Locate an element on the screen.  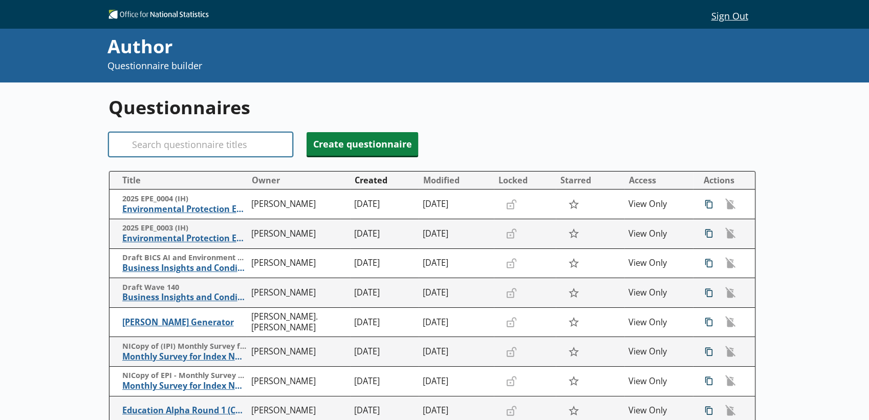
input: Search questionnaire titles is located at coordinates (201, 144).